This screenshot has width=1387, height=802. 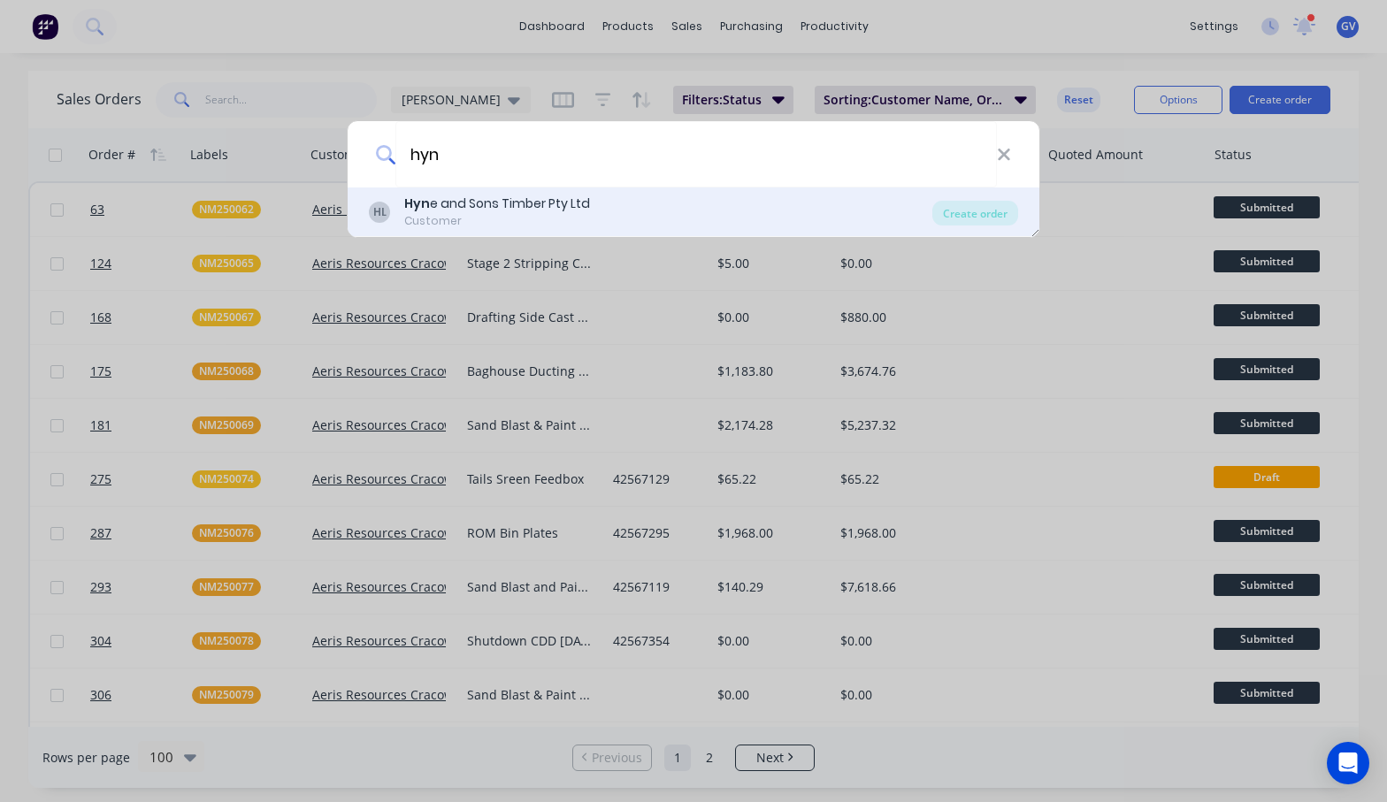 What do you see at coordinates (497, 221) in the screenshot?
I see `div: Customer` at bounding box center [497, 221].